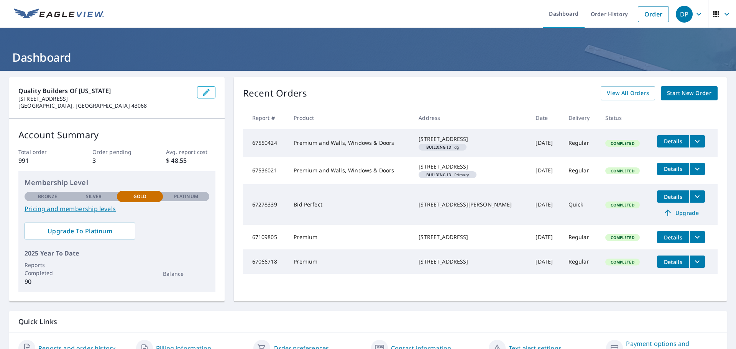  Describe the element at coordinates (265, 171) in the screenshot. I see `td: 67536021` at that location.